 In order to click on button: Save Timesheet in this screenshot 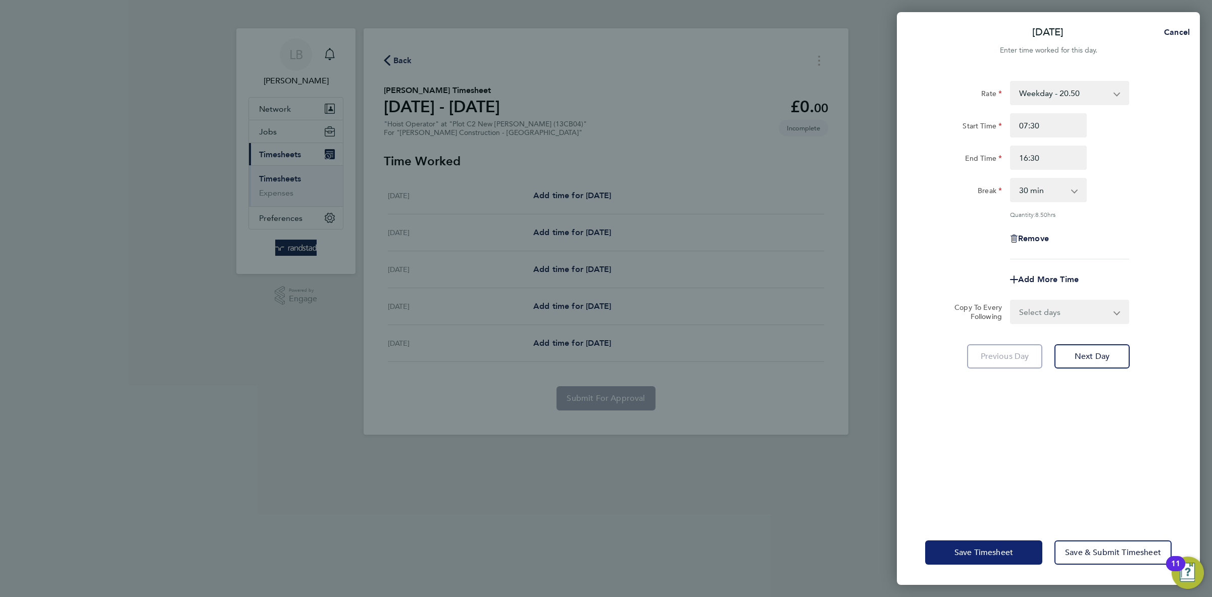, I will do `click(984, 552)`.